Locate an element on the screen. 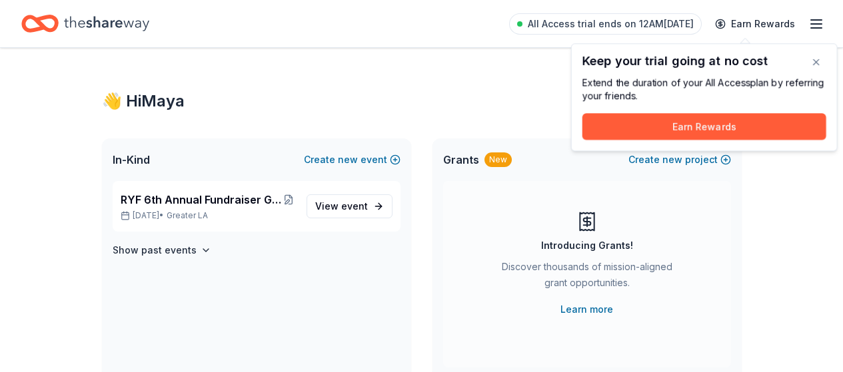  span: event is located at coordinates (354, 206).